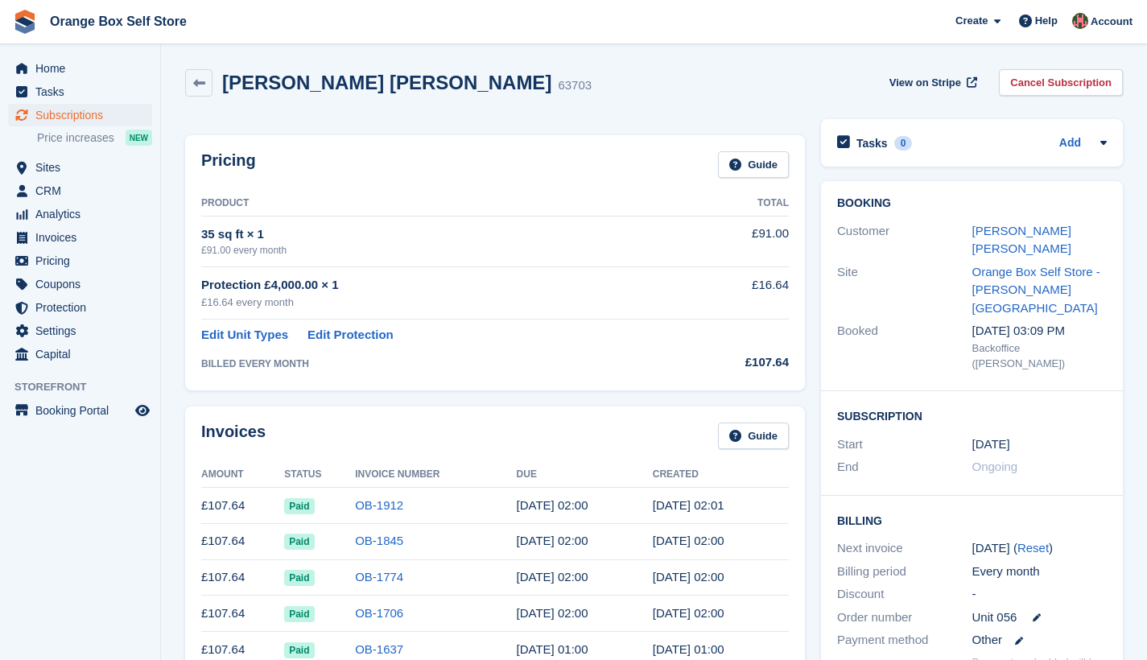 The height and width of the screenshot is (660, 1147). What do you see at coordinates (552, 540) in the screenshot?
I see `time: 2025-06-23 01:00:00 UTC` at bounding box center [552, 540].